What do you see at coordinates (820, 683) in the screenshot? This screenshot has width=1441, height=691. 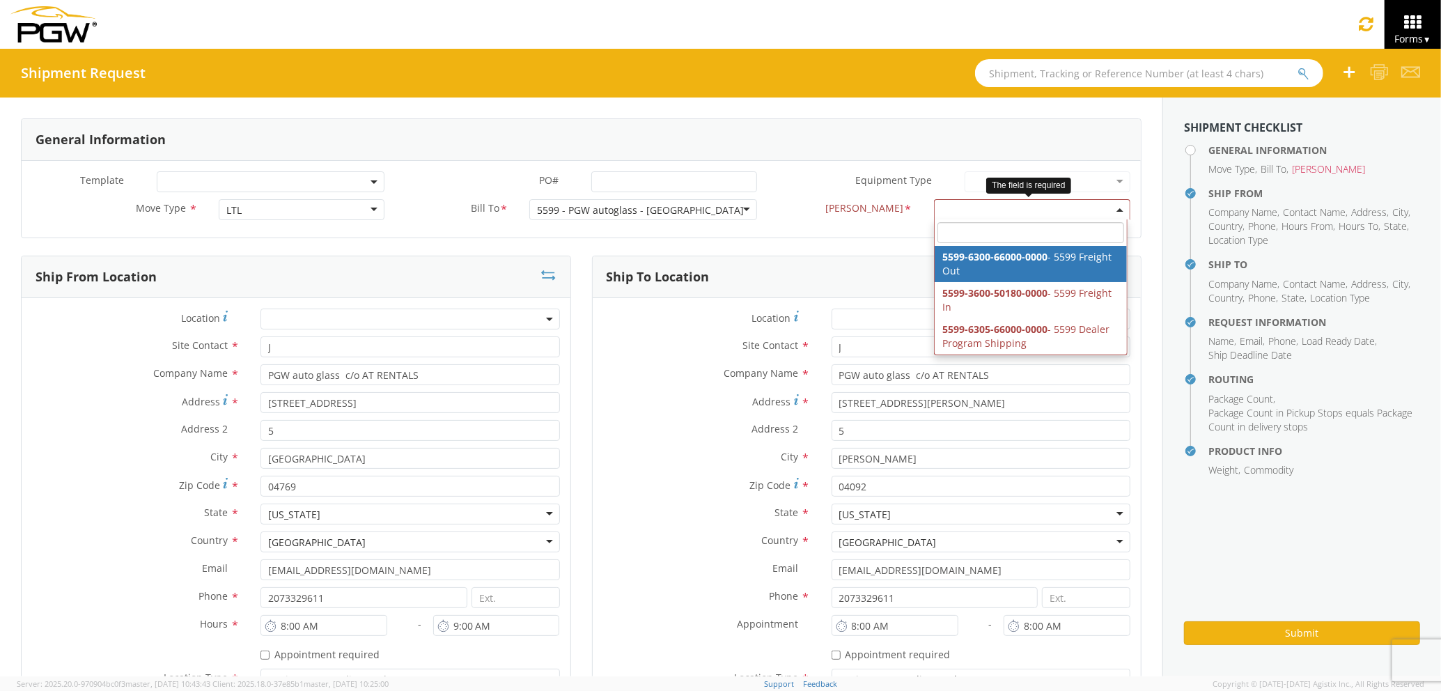 I see `a: Feedback` at bounding box center [820, 683].